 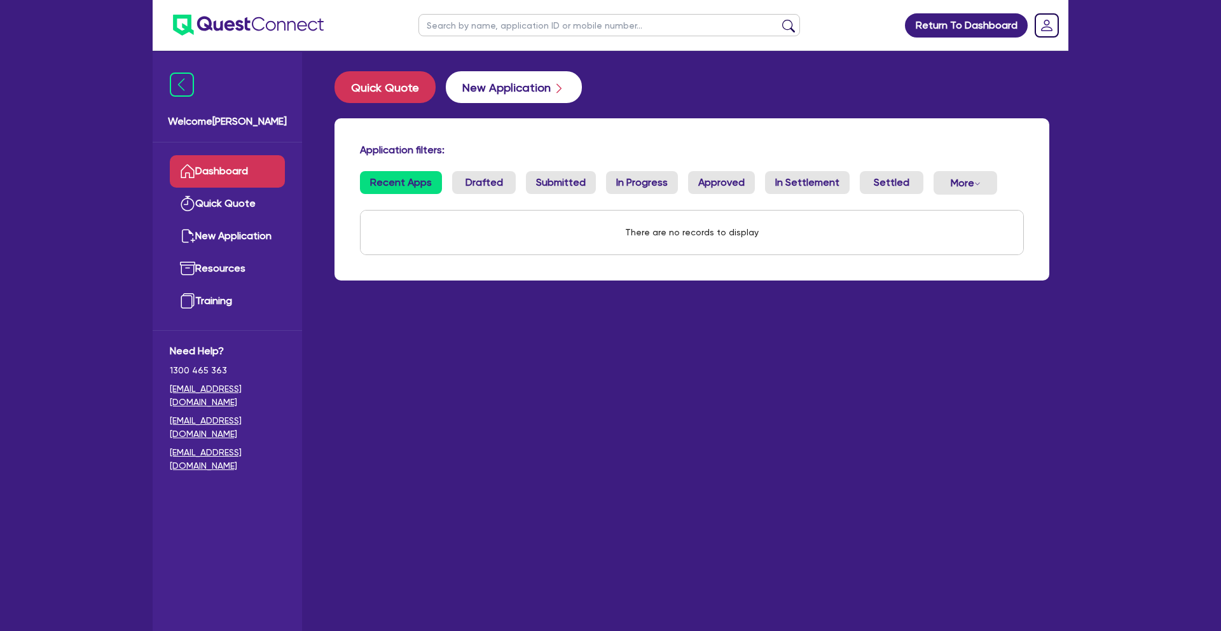 What do you see at coordinates (642, 183) in the screenshot?
I see `a: In Progress` at bounding box center [642, 183].